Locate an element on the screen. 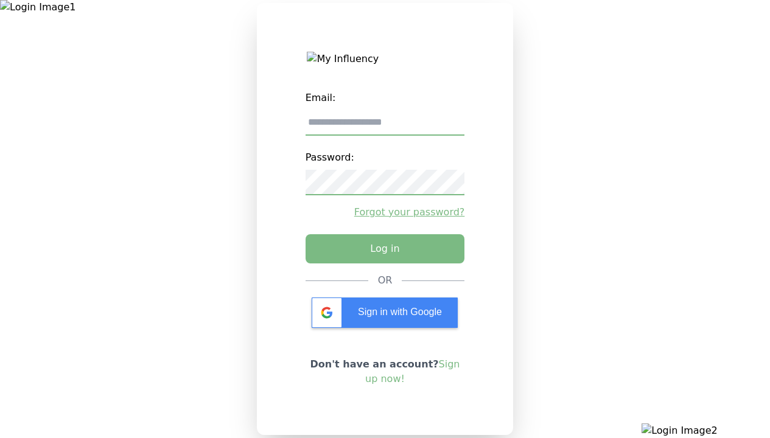  img: Login Image2 is located at coordinates (706, 431).